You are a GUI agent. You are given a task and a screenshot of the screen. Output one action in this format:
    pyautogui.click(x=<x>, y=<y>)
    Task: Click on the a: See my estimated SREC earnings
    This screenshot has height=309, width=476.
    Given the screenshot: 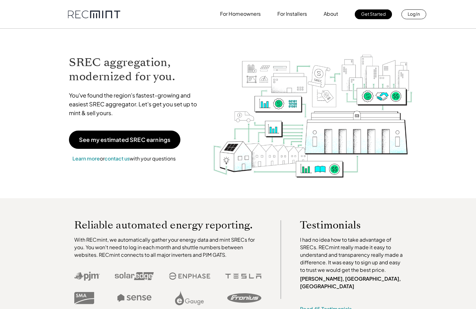 What is the action you would take?
    pyautogui.click(x=125, y=140)
    